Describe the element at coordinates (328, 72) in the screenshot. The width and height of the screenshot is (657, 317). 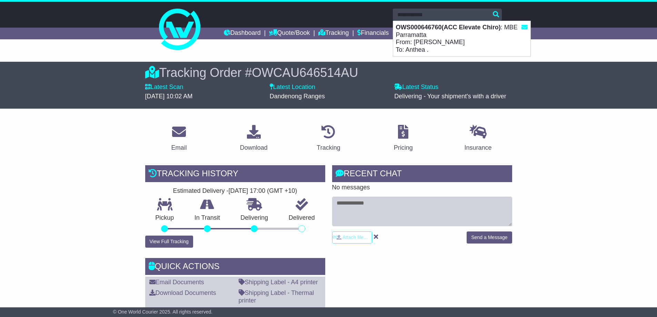
I see `div: Tracking Order #` at that location.